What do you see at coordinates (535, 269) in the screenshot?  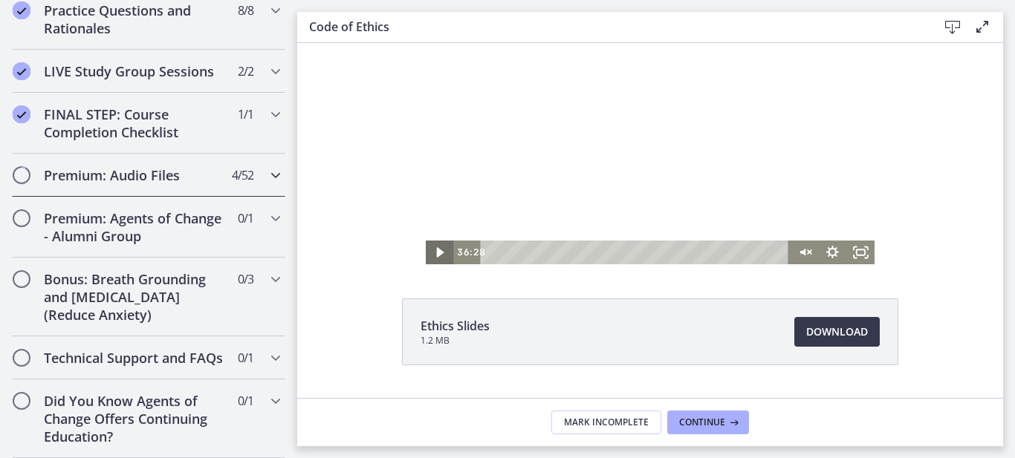 I see `button: Show settings menu` at bounding box center [535, 269].